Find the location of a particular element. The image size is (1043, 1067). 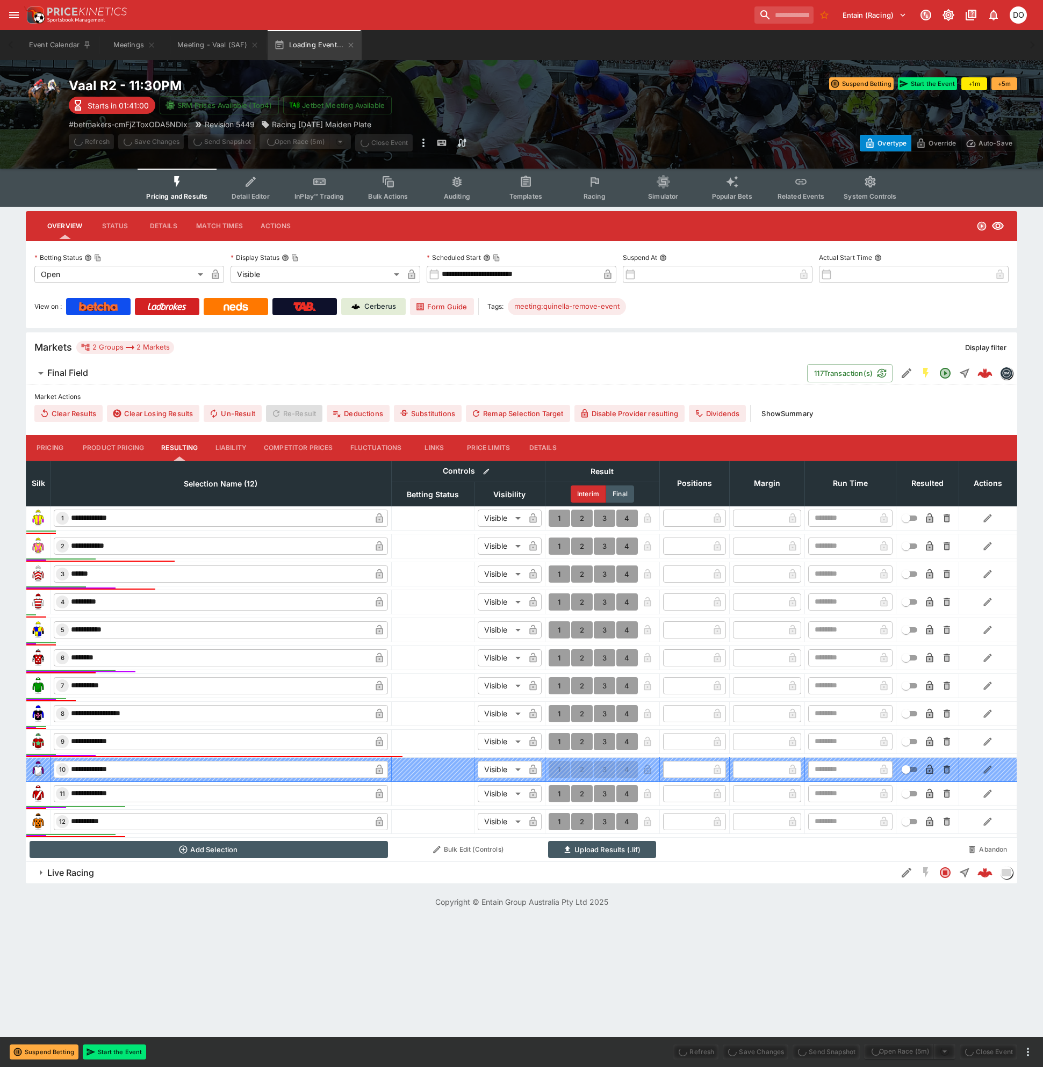

button: Connected to PK is located at coordinates (926, 15).